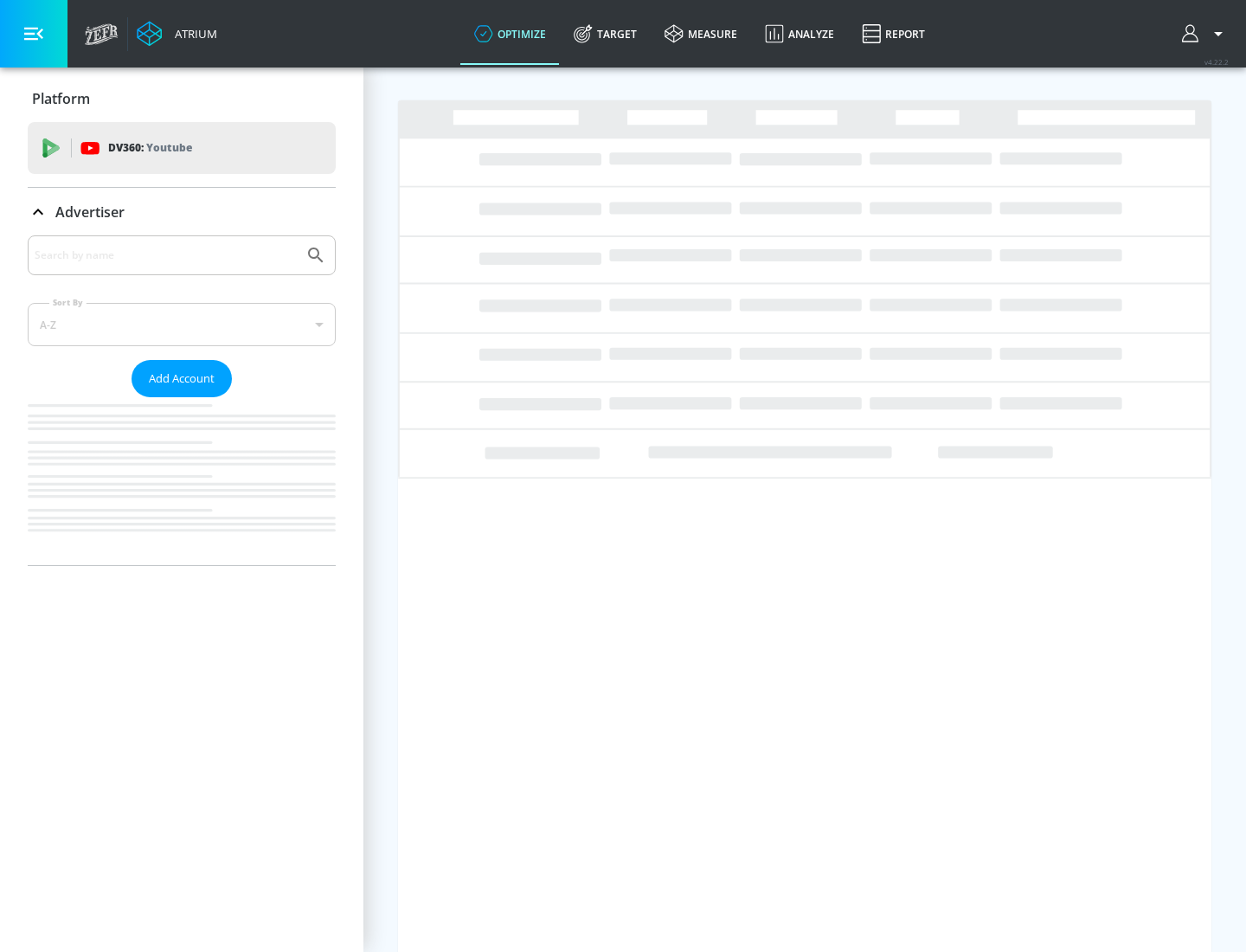 The height and width of the screenshot is (952, 1246). What do you see at coordinates (149, 147) in the screenshot?
I see `p: DV360:` at bounding box center [149, 147].